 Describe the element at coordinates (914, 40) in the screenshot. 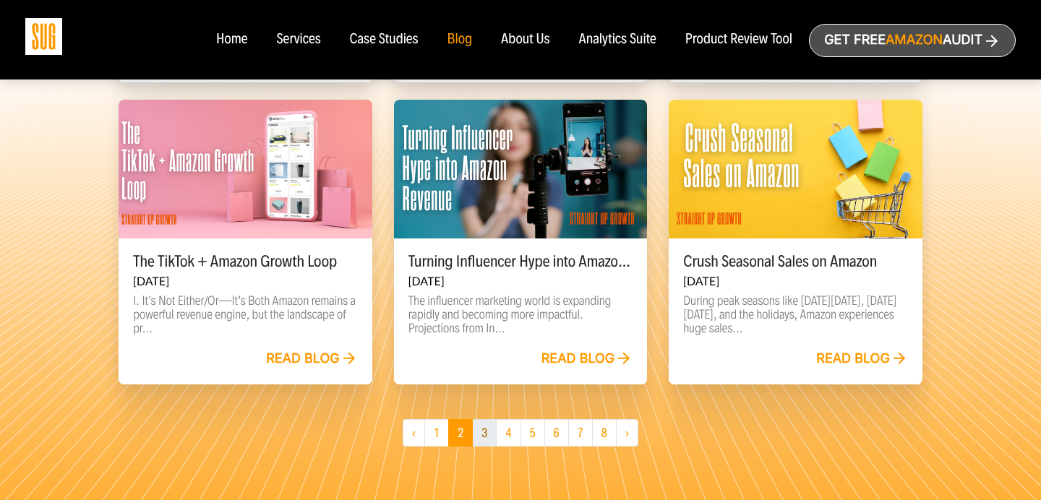

I see `span: Amazon` at that location.